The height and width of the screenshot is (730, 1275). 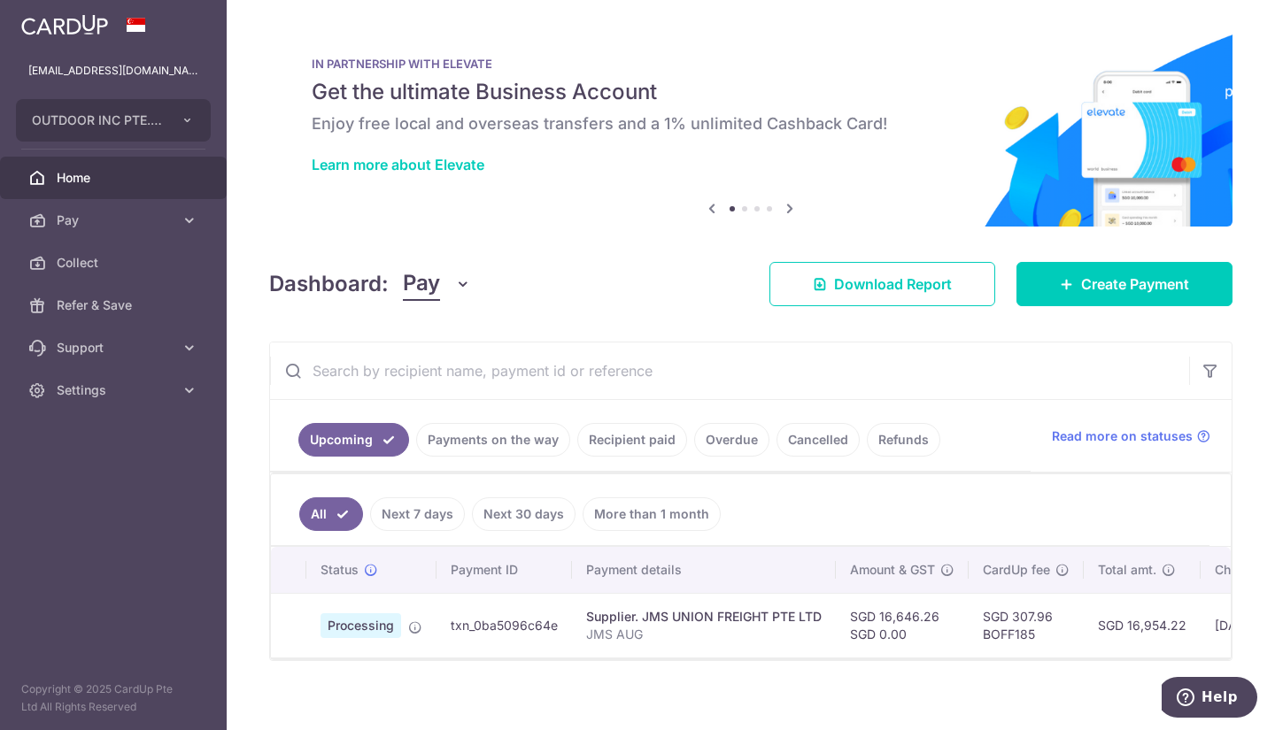 I want to click on th: Payment ID, so click(x=504, y=570).